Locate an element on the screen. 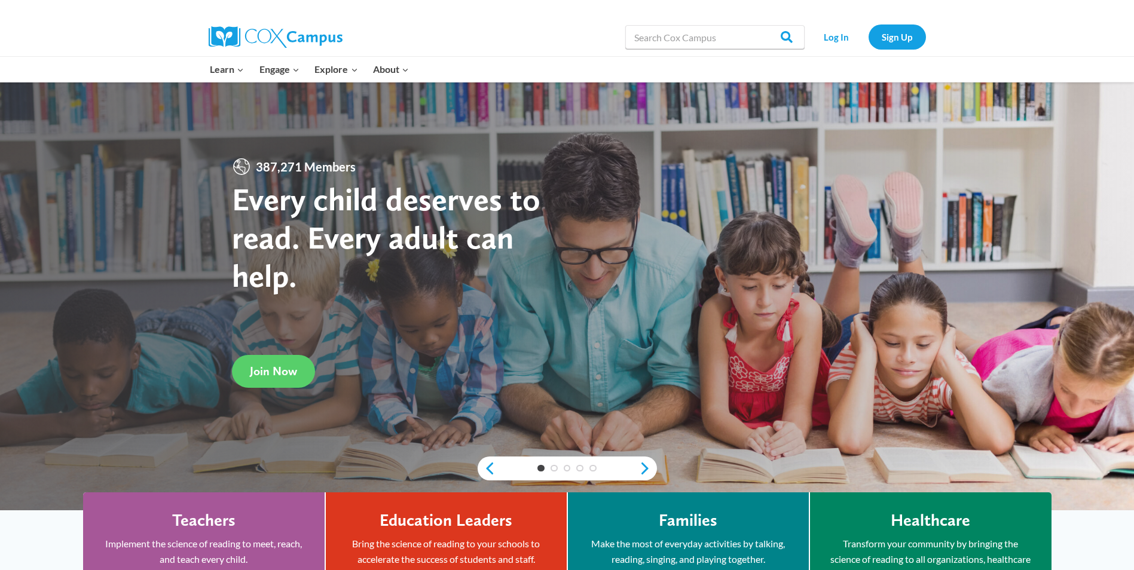  p: Make the most of everyday activities by talking, reading, singing, and playing together. is located at coordinates (688, 551).